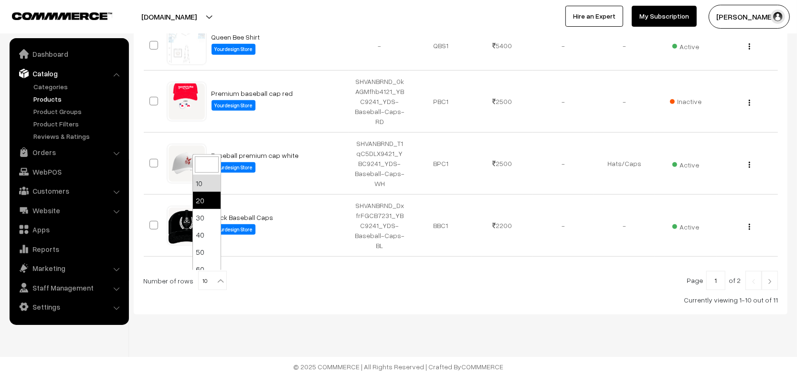 The image size is (797, 375). Describe the element at coordinates (754, 282) in the screenshot. I see `img: Left` at that location.